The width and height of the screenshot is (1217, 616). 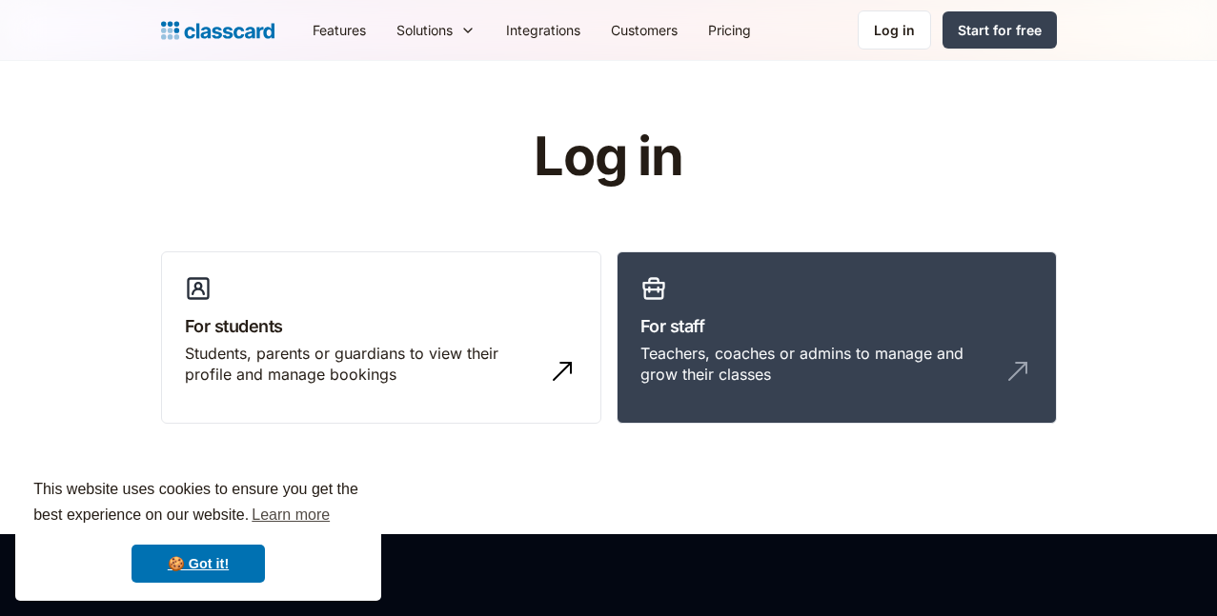 What do you see at coordinates (999, 30) in the screenshot?
I see `div: Start for free` at bounding box center [999, 30].